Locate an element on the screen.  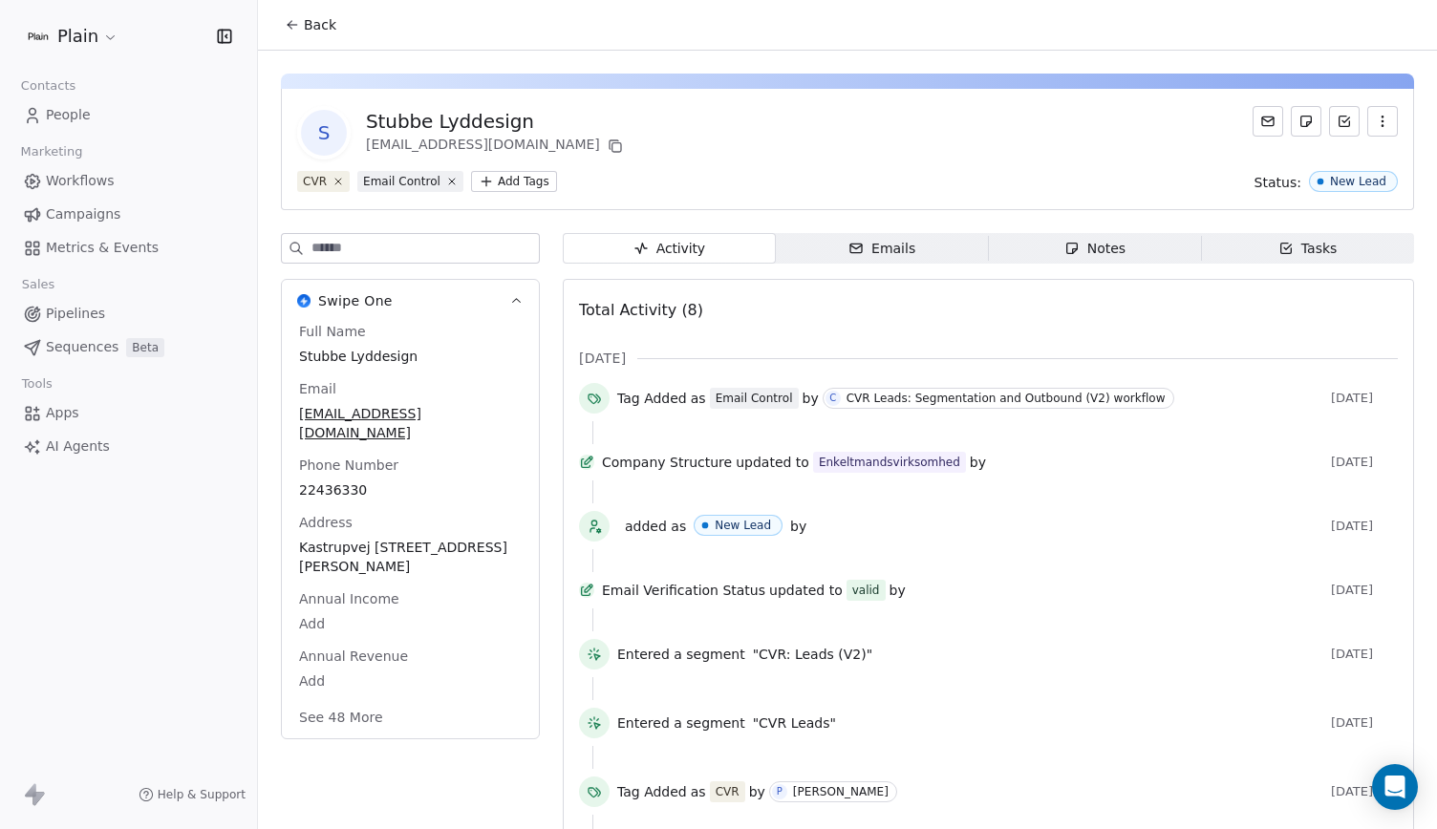
span: Back is located at coordinates (320, 25).